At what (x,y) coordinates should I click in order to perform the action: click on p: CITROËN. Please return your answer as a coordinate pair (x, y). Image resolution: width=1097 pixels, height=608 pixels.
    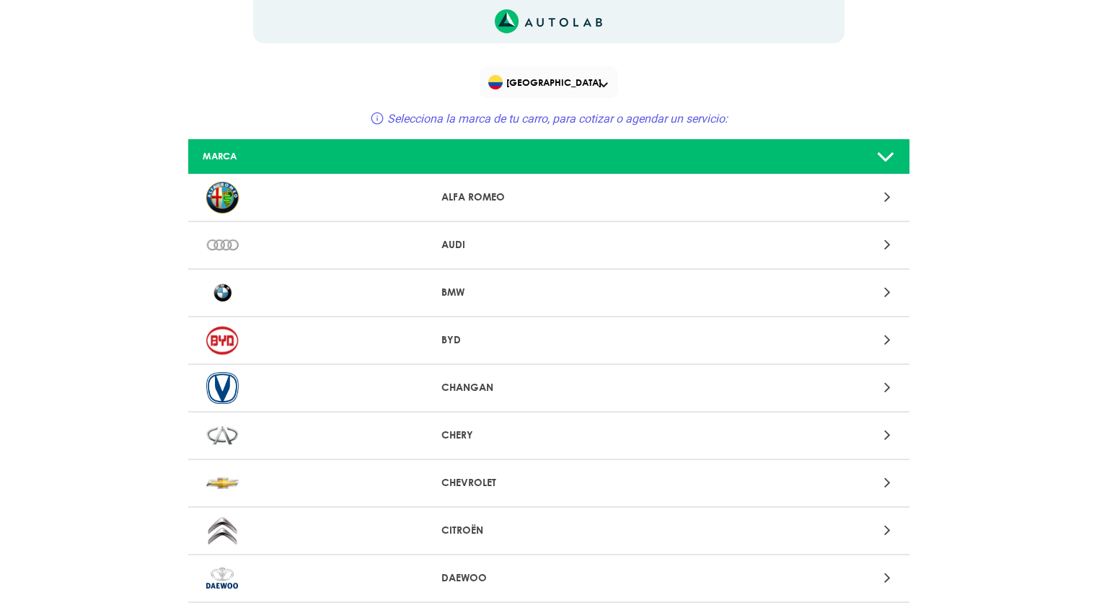
    Looking at the image, I should click on (548, 530).